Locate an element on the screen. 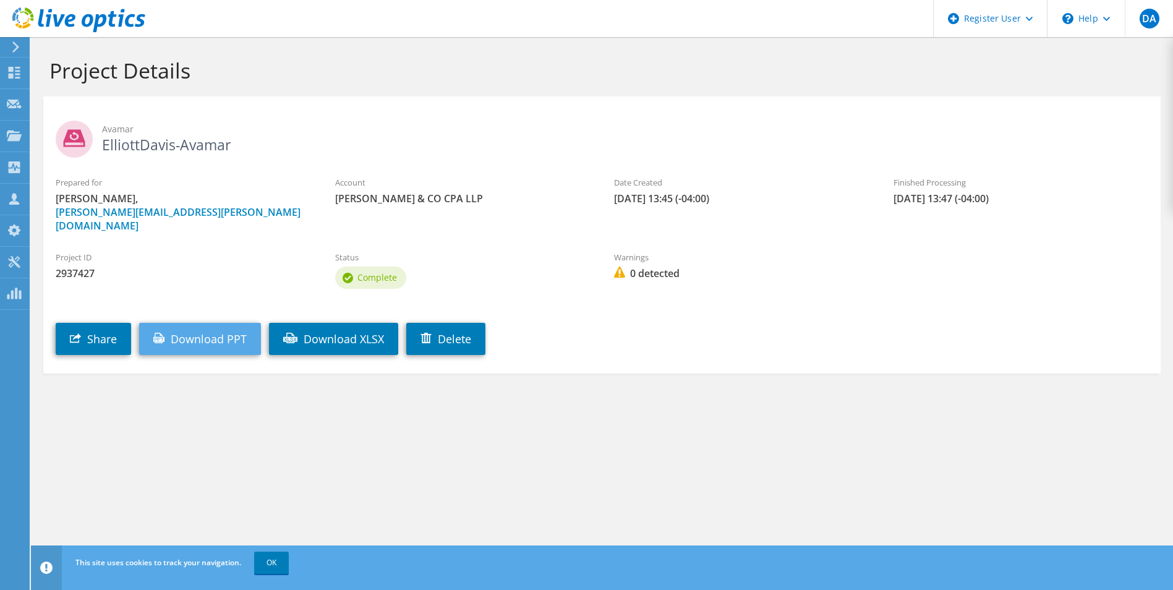 This screenshot has width=1173, height=590. label: Account is located at coordinates (462, 182).